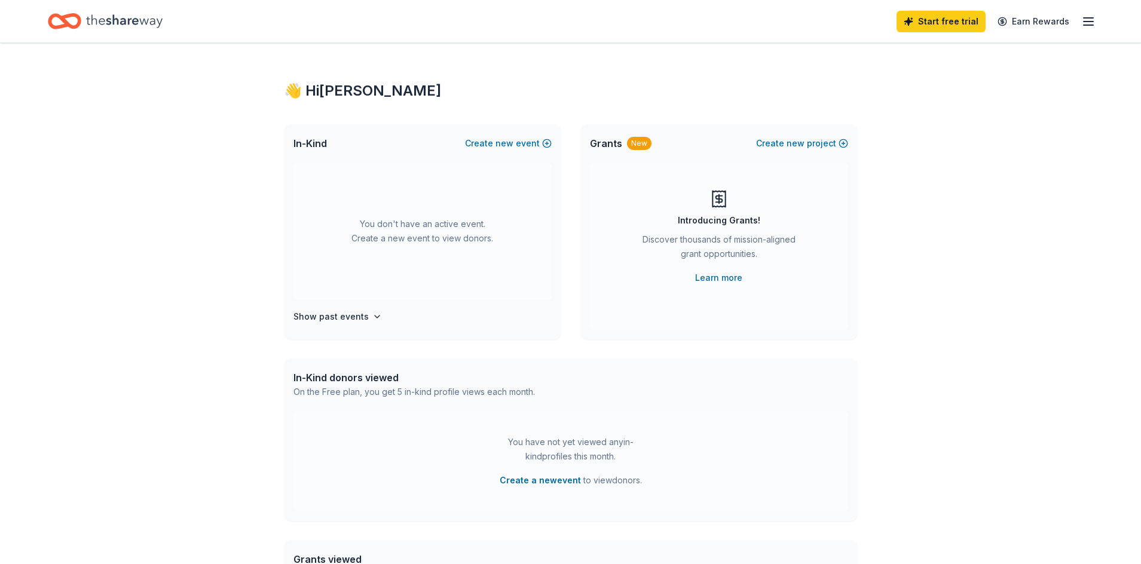  What do you see at coordinates (719, 249) in the screenshot?
I see `div: Discover thousands of mission-aligned grant opportunities.` at bounding box center [719, 249].